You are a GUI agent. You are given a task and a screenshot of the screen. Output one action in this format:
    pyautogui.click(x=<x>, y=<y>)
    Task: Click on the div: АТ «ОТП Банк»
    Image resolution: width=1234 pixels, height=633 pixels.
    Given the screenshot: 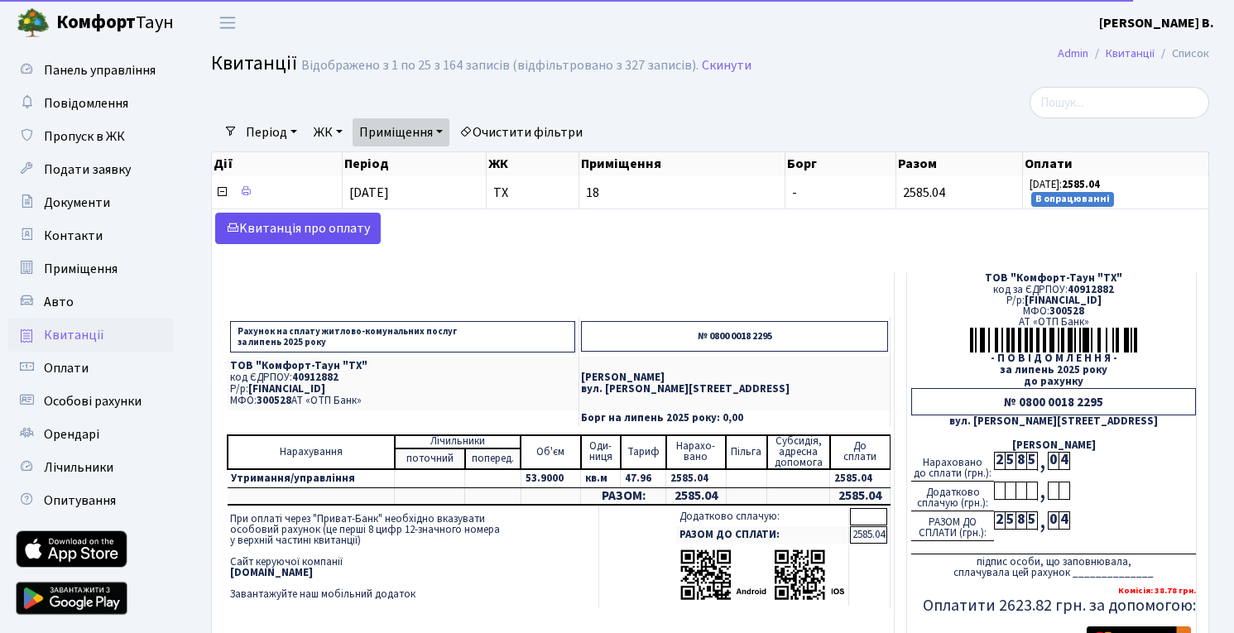 What is the action you would take?
    pyautogui.click(x=1054, y=322)
    